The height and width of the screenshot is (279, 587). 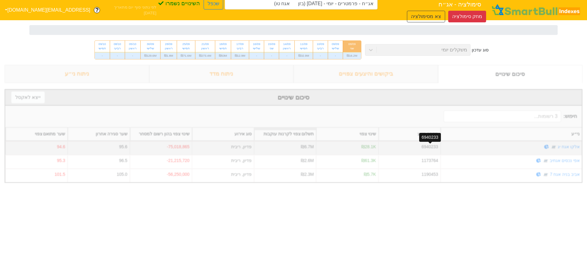 I want to click on div: ₪28.1K, so click(x=368, y=146).